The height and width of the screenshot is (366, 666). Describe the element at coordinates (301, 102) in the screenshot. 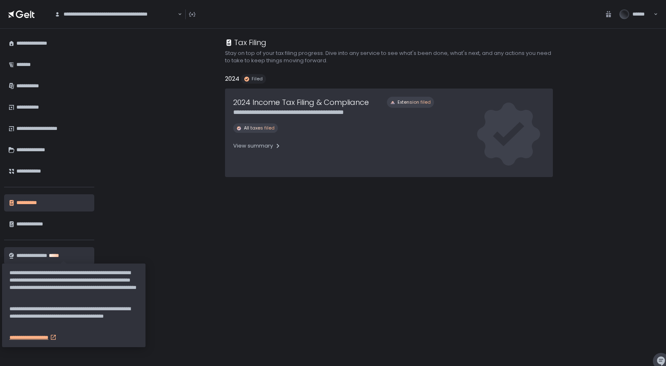

I see `h1: 2024 Income Tax Filing & Compliance` at that location.